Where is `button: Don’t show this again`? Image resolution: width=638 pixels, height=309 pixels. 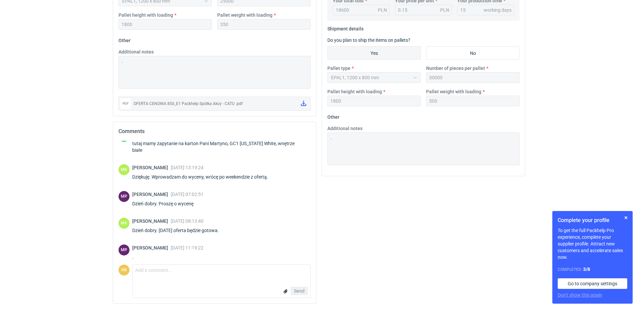
button: Don’t show this again is located at coordinates (580, 295).